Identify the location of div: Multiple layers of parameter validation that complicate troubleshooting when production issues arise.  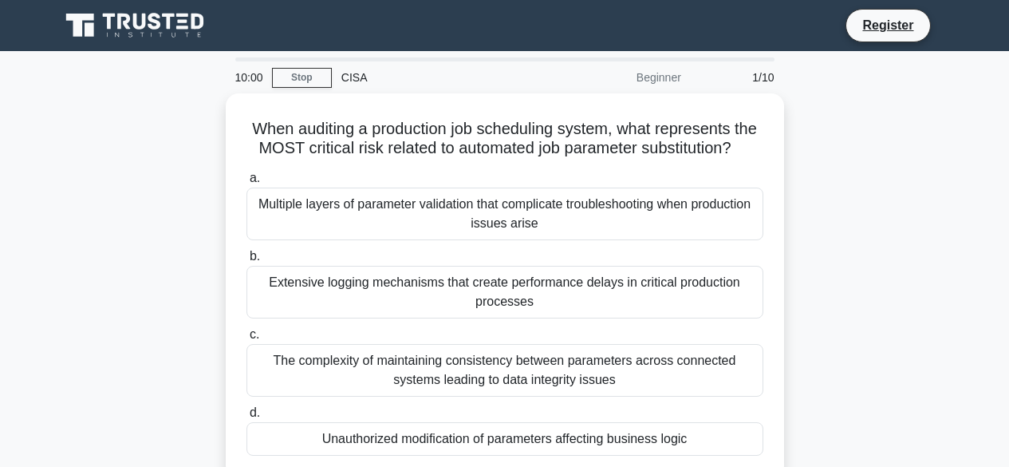
(505, 214).